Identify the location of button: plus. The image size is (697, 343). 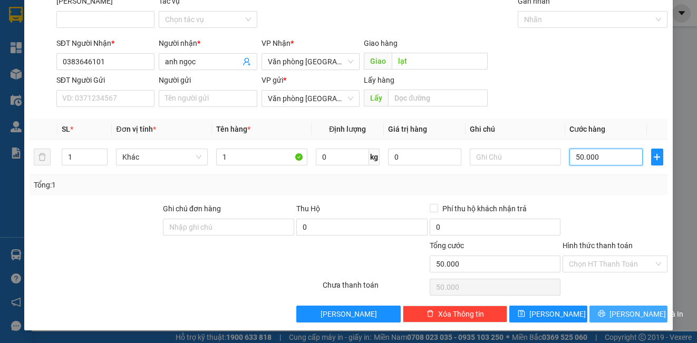
(657, 157).